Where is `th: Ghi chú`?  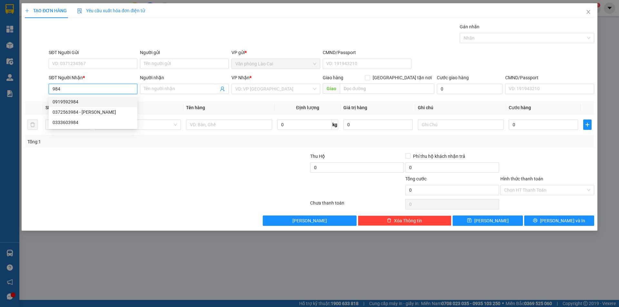 th: Ghi chú is located at coordinates (461, 108).